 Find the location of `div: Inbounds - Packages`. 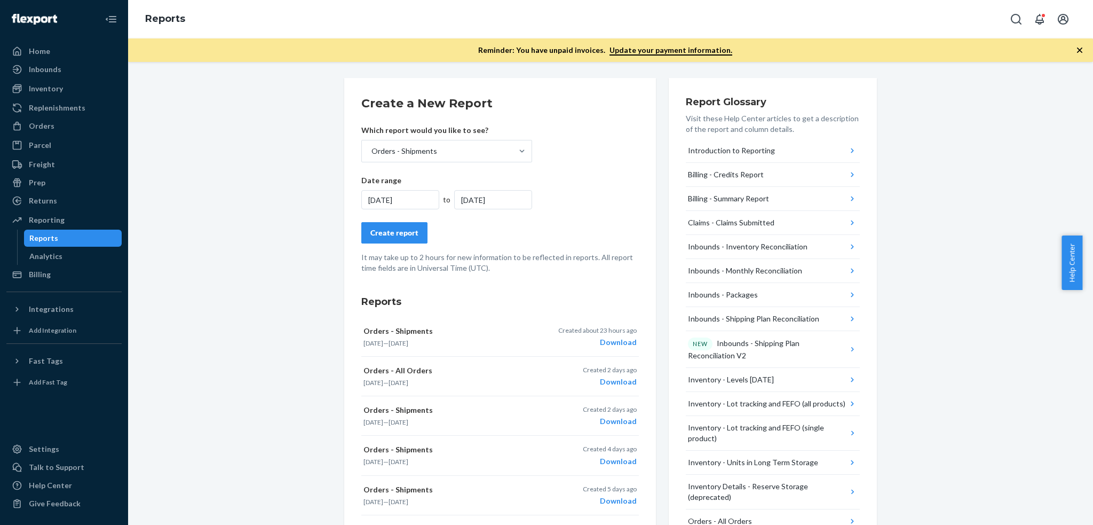

div: Inbounds - Packages is located at coordinates (723, 295).